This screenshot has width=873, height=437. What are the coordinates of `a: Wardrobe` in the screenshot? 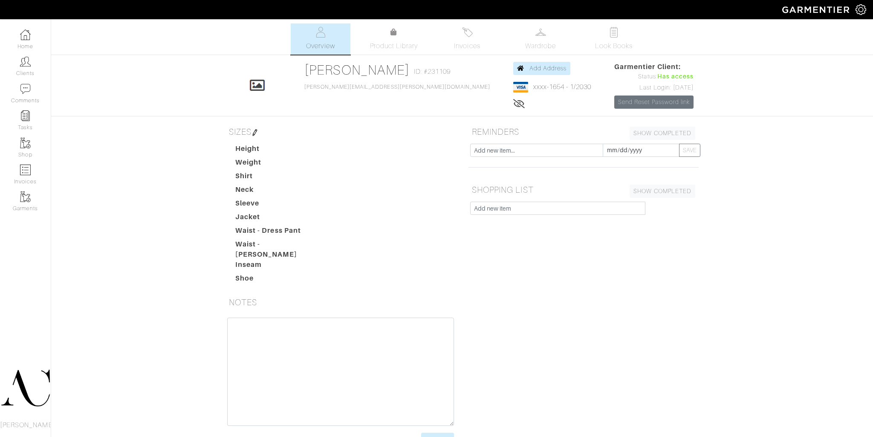 It's located at (541, 39).